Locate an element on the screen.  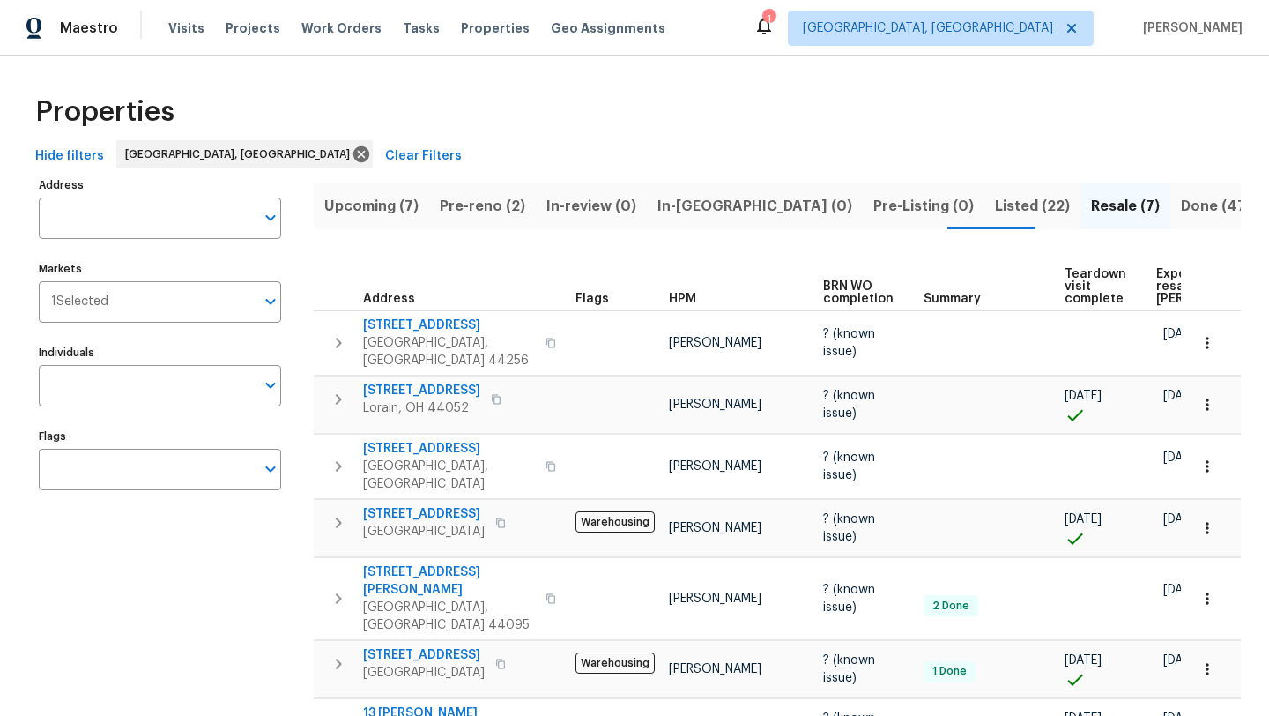
span: Flags is located at coordinates (592, 299).